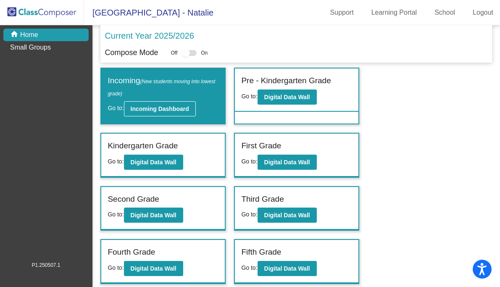 The width and height of the screenshot is (500, 287). I want to click on b: Incoming Dashboard, so click(160, 109).